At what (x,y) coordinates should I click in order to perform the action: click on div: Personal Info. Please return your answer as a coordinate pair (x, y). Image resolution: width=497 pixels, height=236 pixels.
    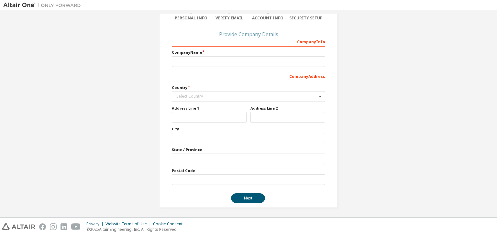
    Looking at the image, I should click on (191, 18).